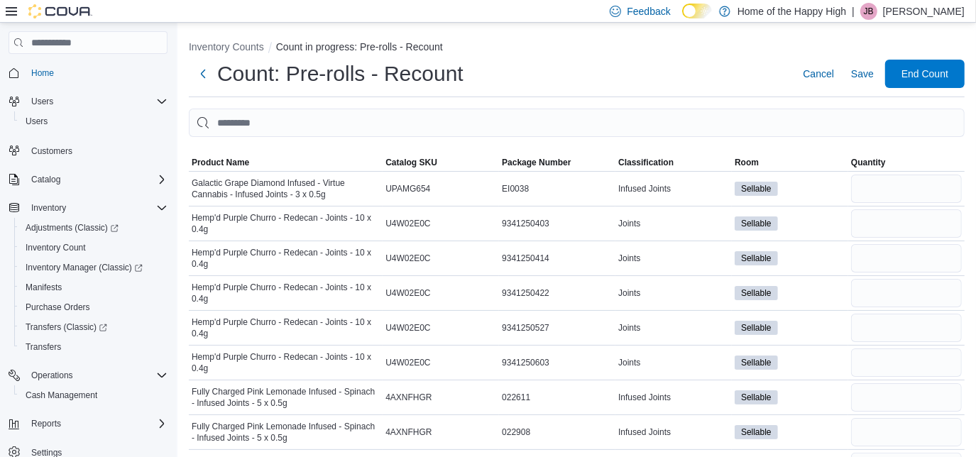 The image size is (976, 457). I want to click on span: Classification, so click(646, 163).